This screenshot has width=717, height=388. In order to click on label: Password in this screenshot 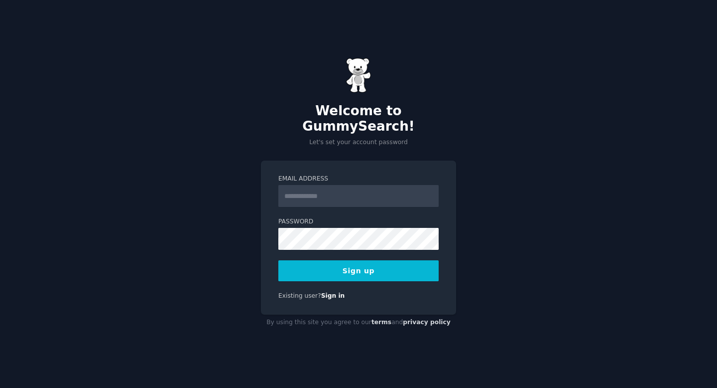, I will do `click(359, 222)`.